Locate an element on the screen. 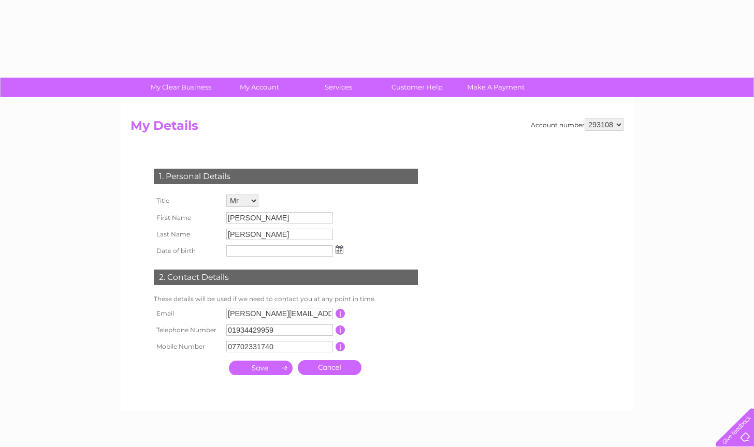 This screenshot has height=447, width=754. th: First Name is located at coordinates (187, 218).